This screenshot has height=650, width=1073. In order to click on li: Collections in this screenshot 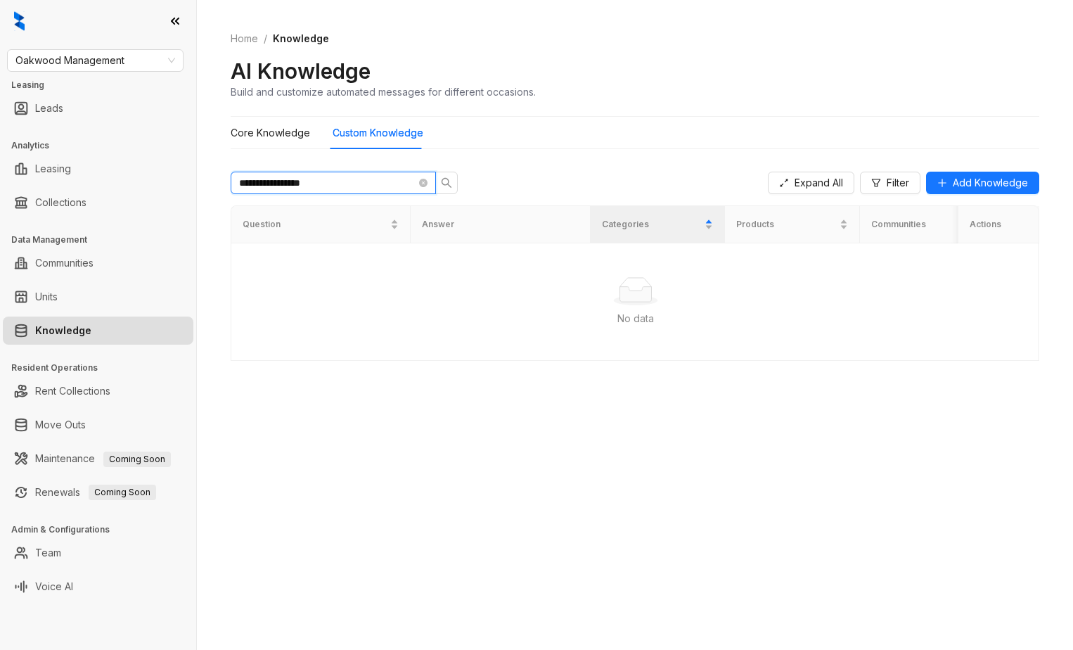, I will do `click(98, 203)`.